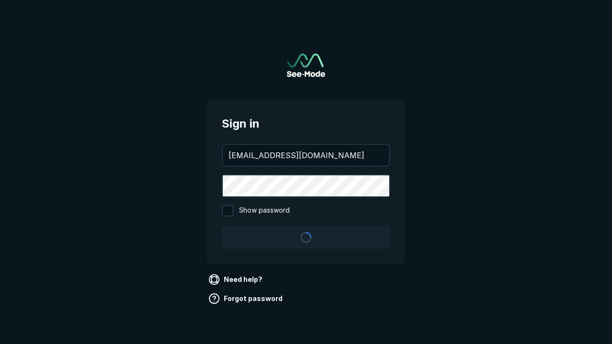  I want to click on a: Forgot password, so click(246, 299).